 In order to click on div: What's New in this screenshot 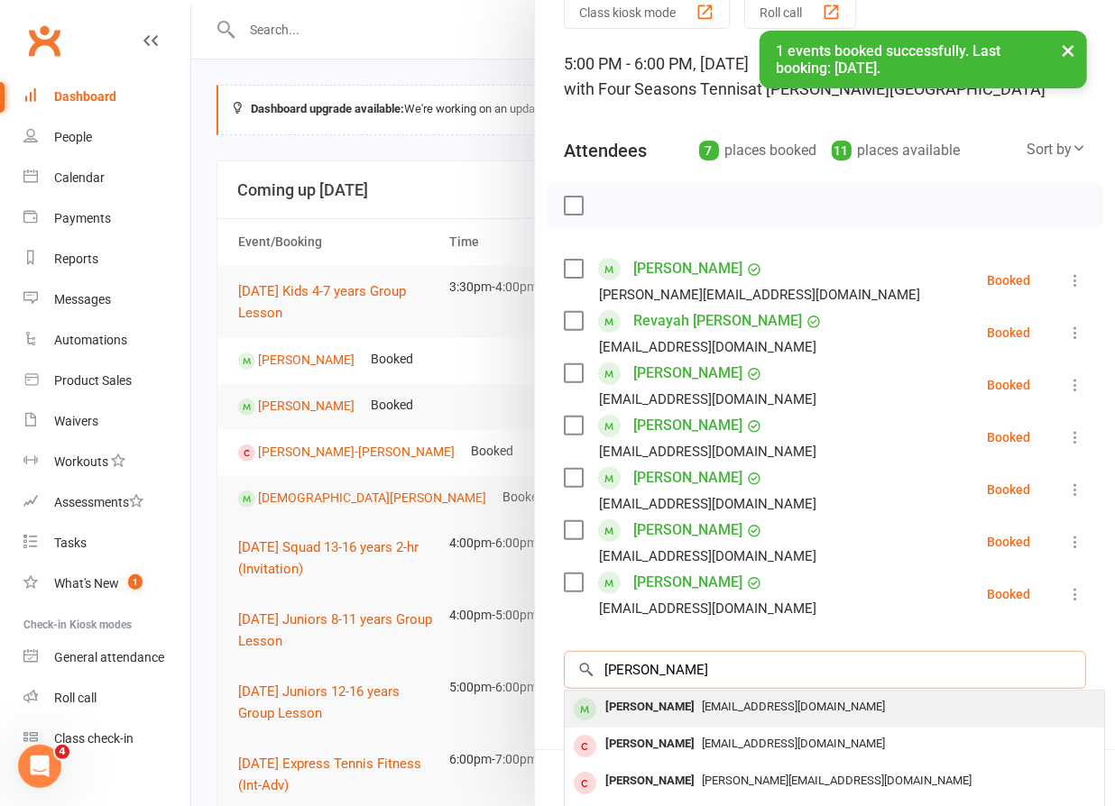, I will do `click(87, 584)`.